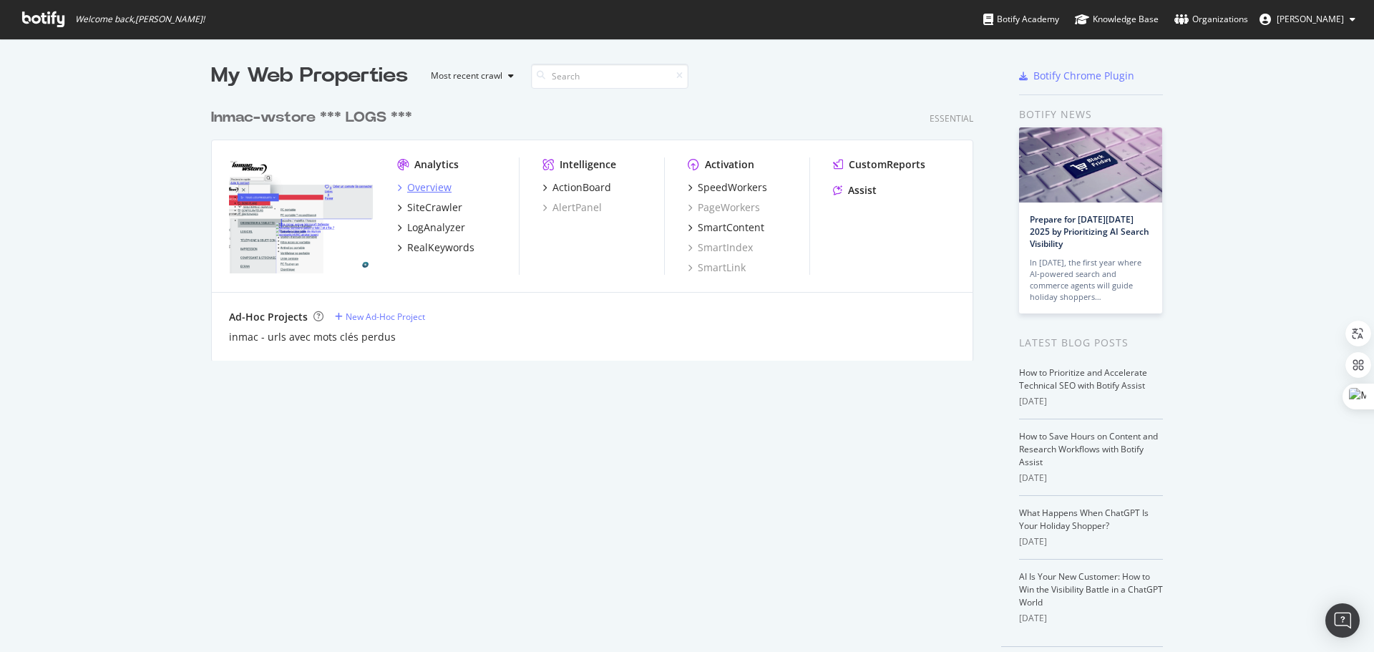 The image size is (1374, 652). I want to click on div: Assist, so click(863, 190).